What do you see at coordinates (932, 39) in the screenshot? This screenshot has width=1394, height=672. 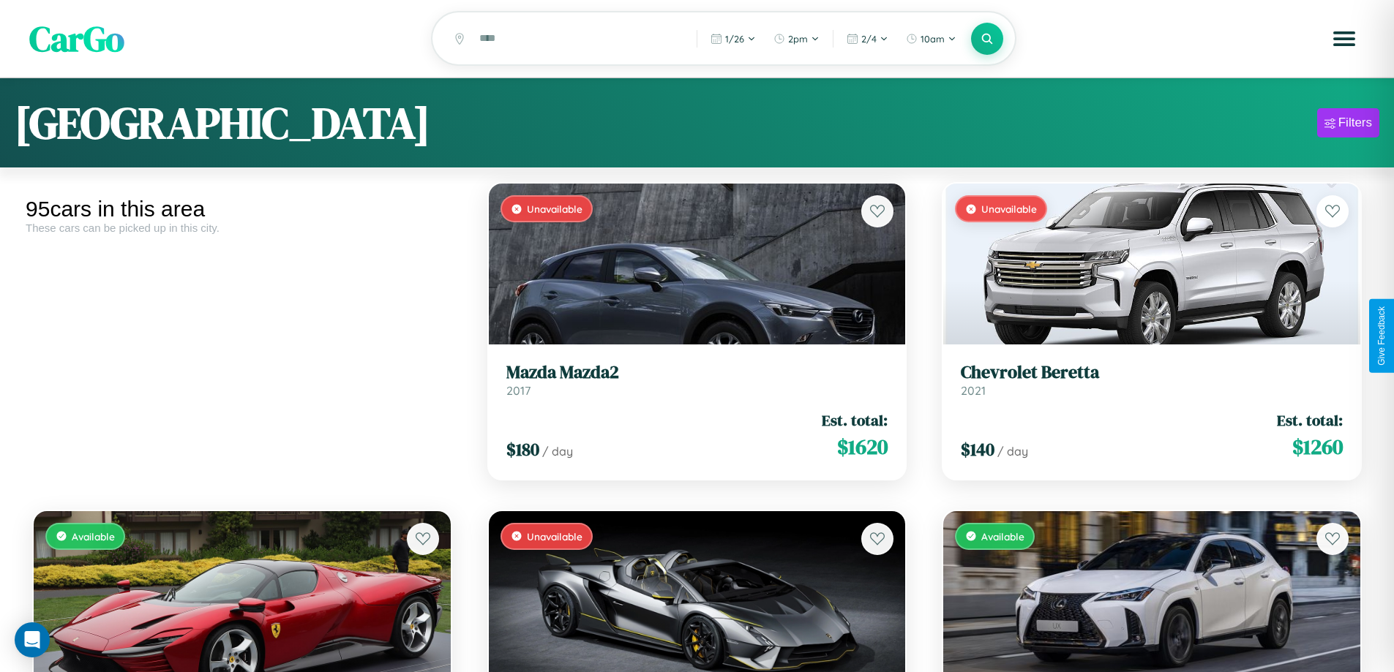 I see `span: 10am` at bounding box center [932, 39].